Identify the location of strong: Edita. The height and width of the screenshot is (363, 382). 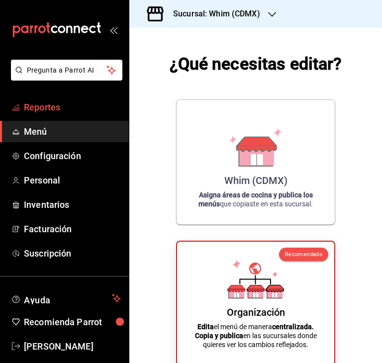
(205, 327).